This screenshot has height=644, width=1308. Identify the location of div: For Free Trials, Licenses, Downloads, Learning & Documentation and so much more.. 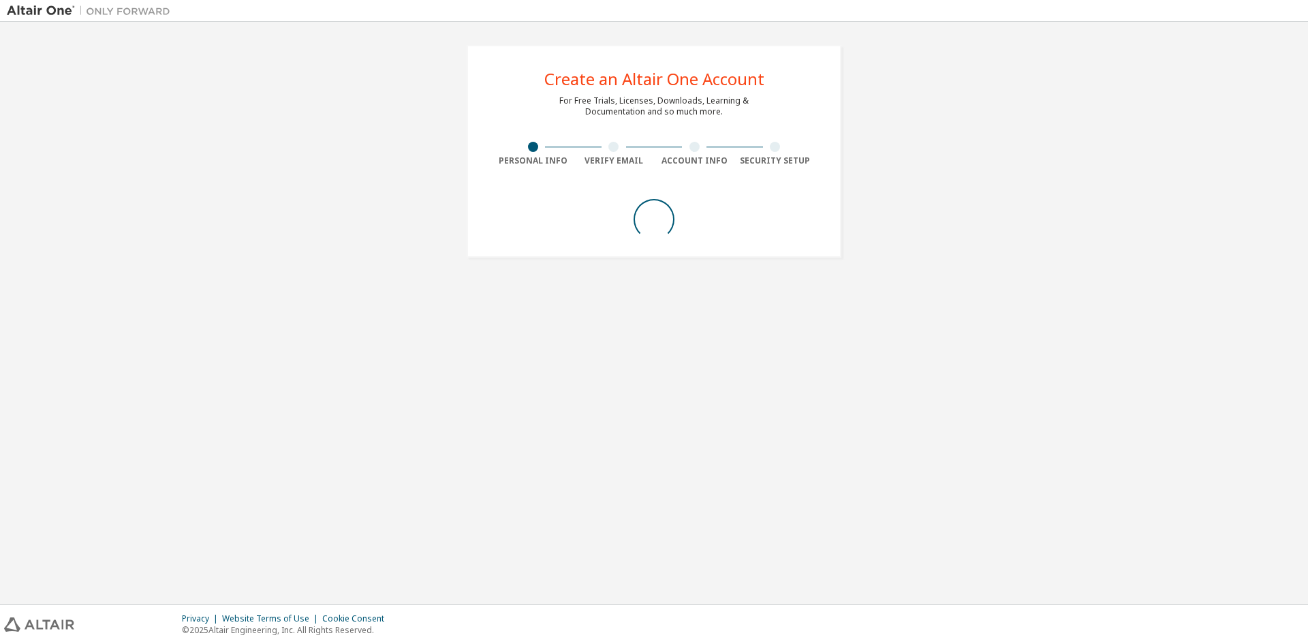
(654, 106).